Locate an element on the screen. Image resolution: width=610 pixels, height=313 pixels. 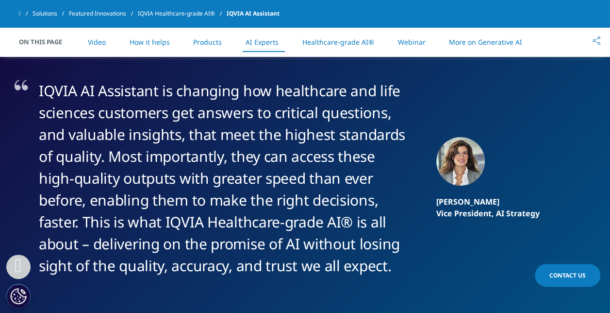
span: IQVIA AI Assistant is located at coordinates (253, 14).